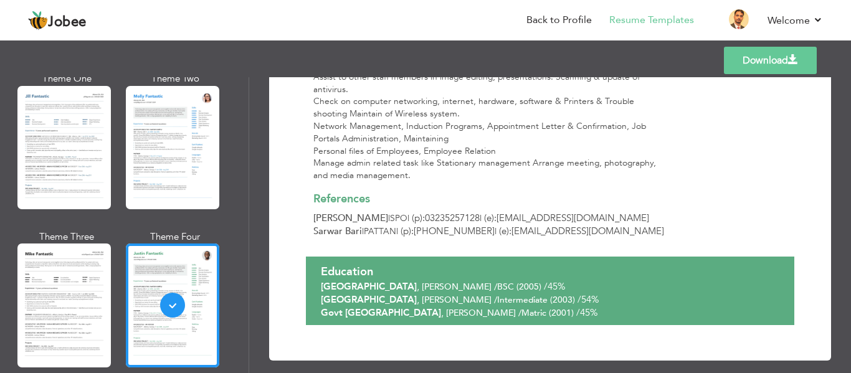  I want to click on span: SPO, so click(399, 218).